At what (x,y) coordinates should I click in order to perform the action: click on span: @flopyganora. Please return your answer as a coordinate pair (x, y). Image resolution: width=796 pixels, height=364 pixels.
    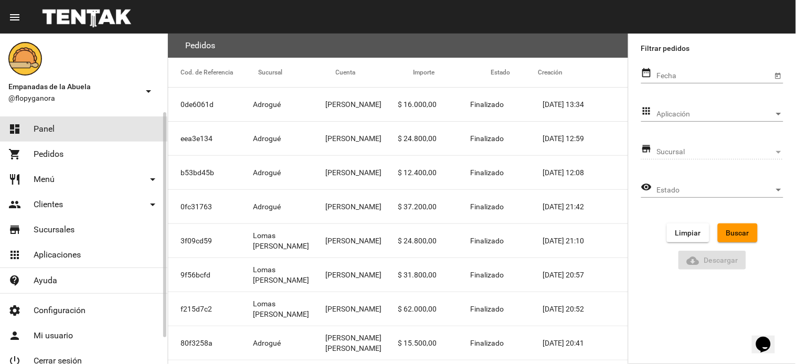
    Looking at the image, I should click on (73, 98).